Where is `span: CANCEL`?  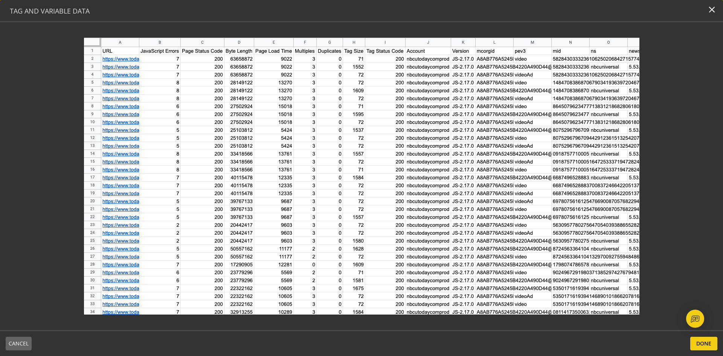
span: CANCEL is located at coordinates (18, 344).